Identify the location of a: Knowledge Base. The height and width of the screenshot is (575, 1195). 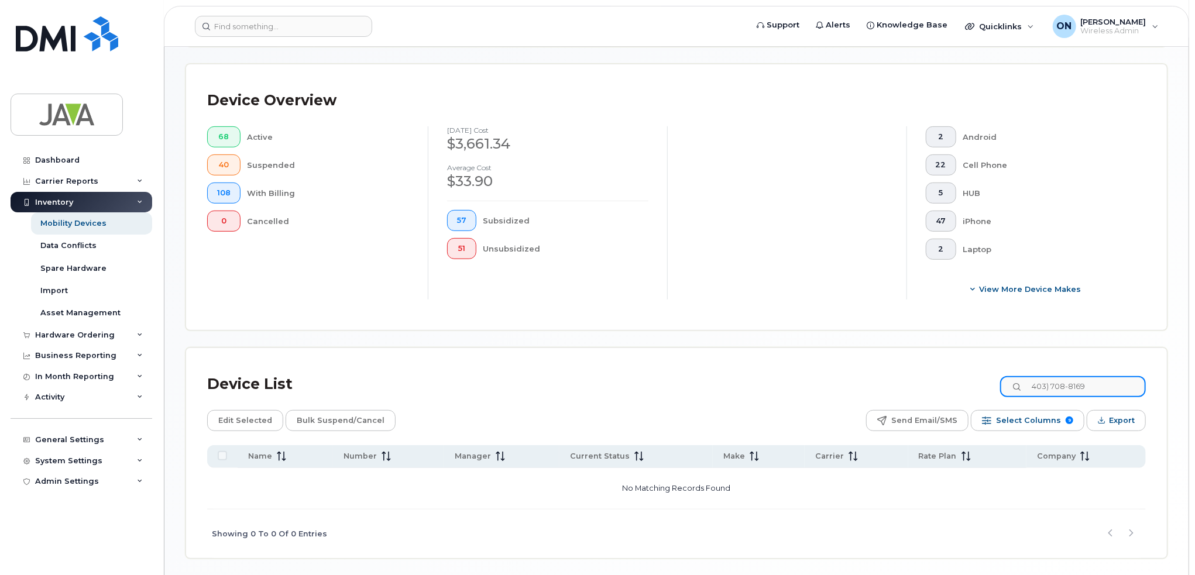
(907, 25).